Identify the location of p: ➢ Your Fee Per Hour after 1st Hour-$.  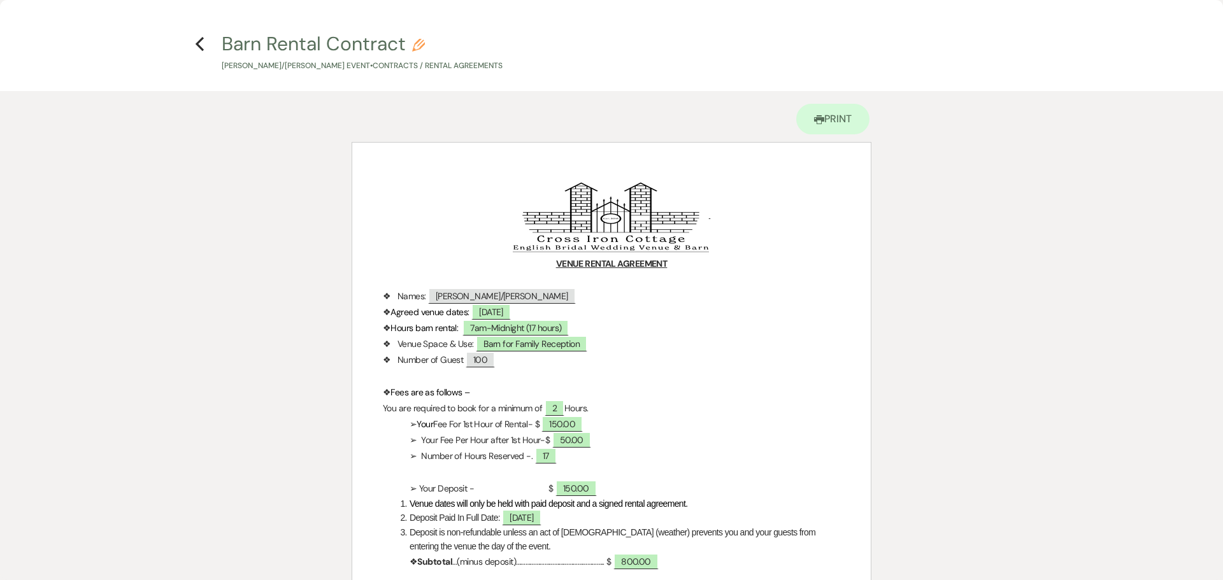
(611, 440).